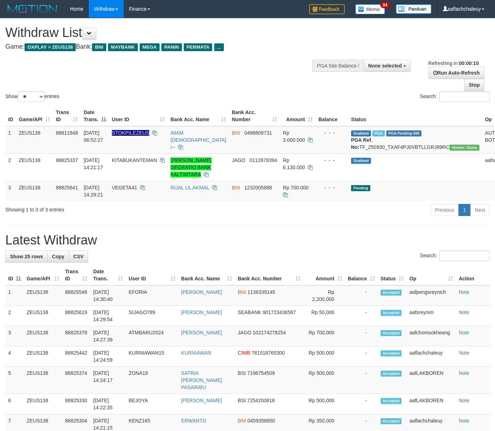  I want to click on th: User ID: activate to sort column ascending, so click(152, 275).